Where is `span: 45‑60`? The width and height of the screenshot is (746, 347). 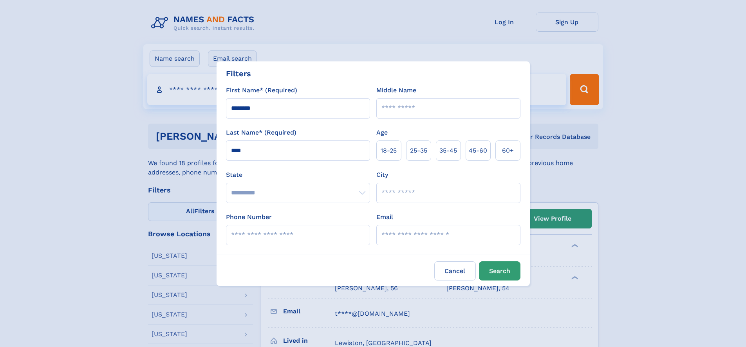
span: 45‑60 is located at coordinates (478, 151).